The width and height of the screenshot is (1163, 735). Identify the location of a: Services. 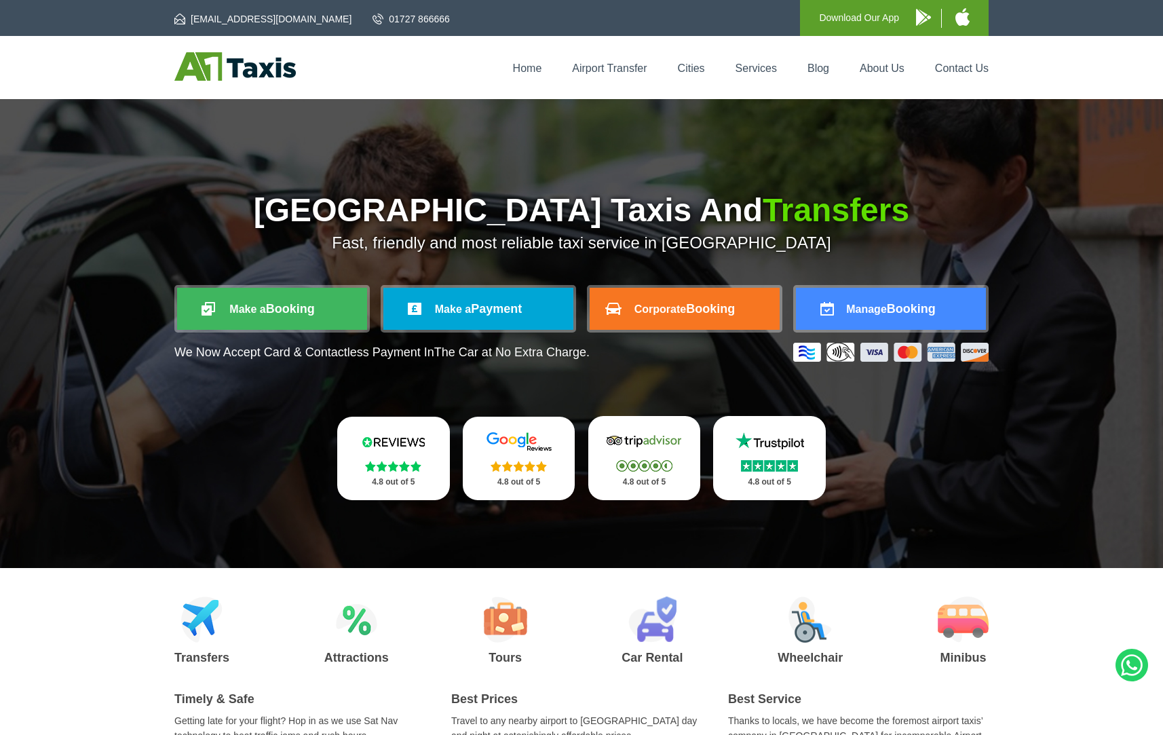
(756, 68).